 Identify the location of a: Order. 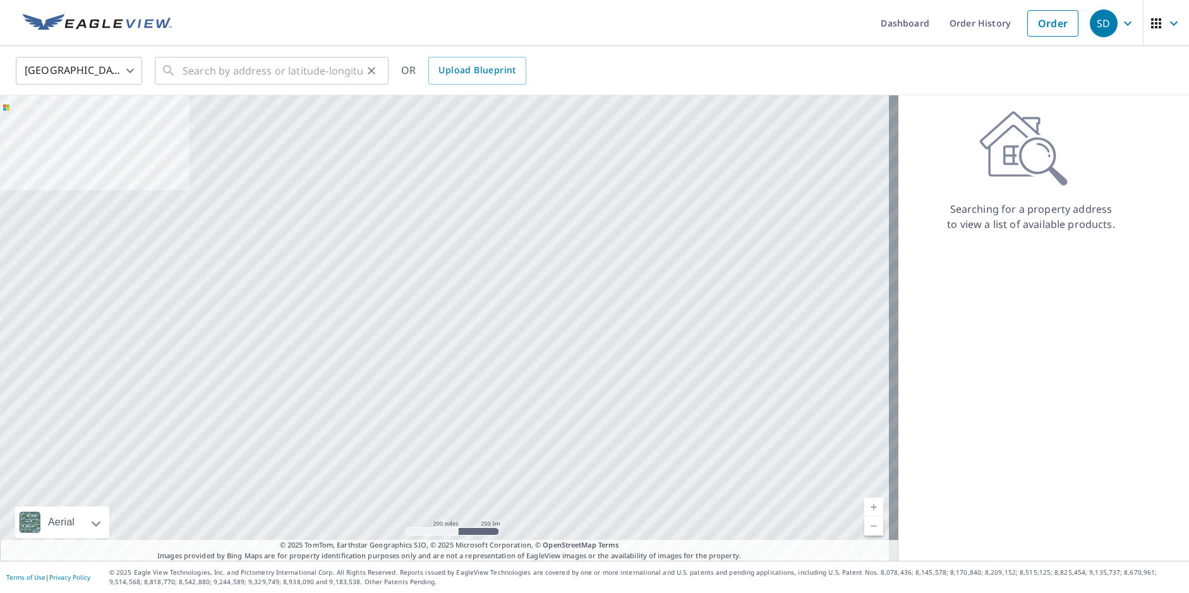
(1052, 23).